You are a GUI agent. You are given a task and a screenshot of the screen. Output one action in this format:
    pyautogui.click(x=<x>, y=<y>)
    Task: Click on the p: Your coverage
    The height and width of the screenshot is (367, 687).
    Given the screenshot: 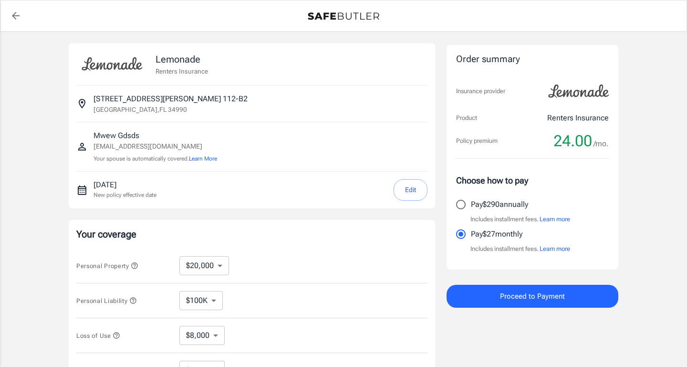 What is the action you would take?
    pyautogui.click(x=252, y=234)
    